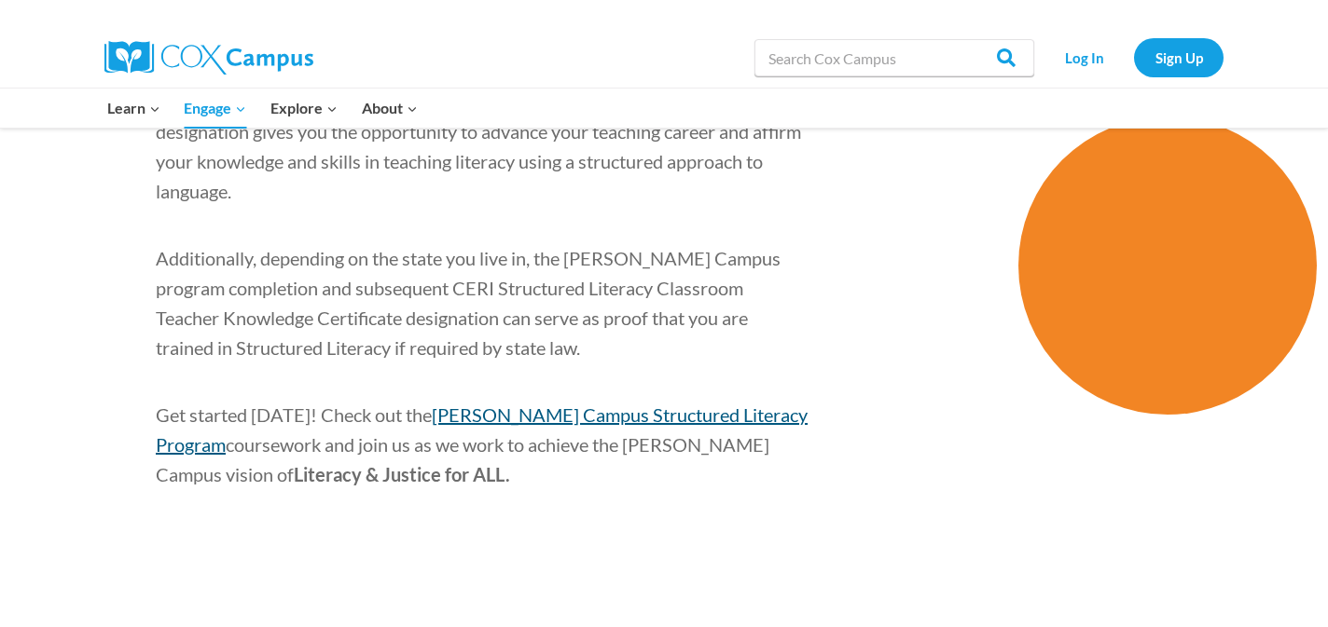 The image size is (1328, 627). What do you see at coordinates (215, 108) in the screenshot?
I see `button: Child menu of Engage` at bounding box center [215, 108].